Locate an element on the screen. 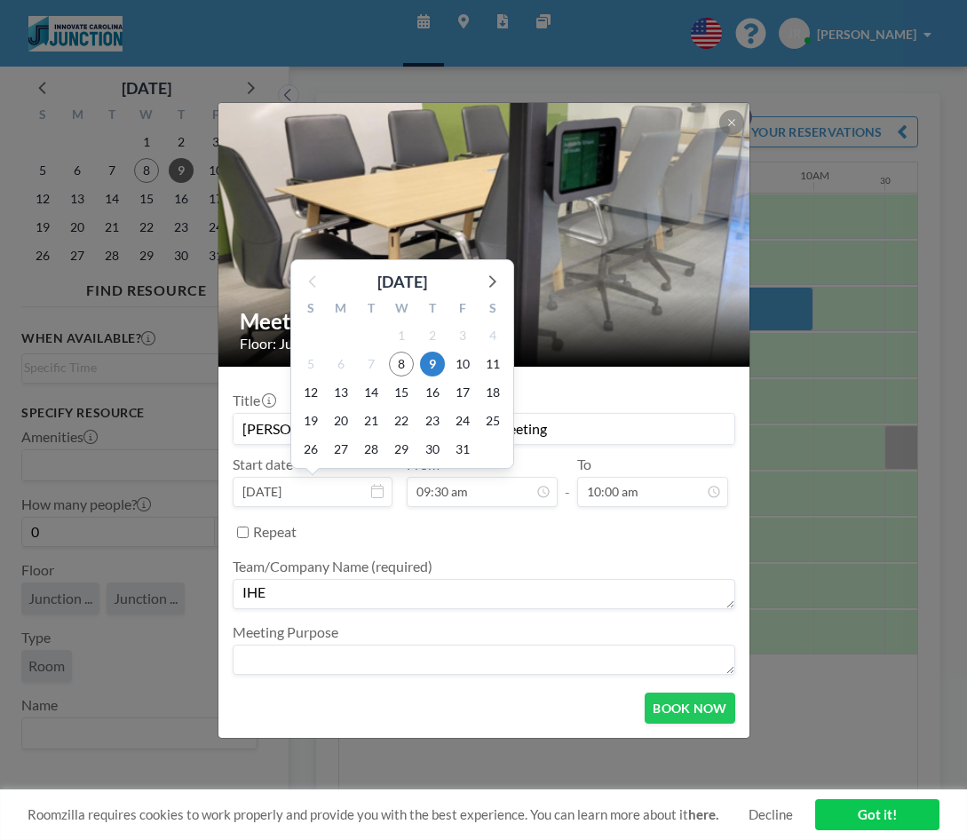 The width and height of the screenshot is (967, 840). span: Friday, October 10, 2025 is located at coordinates (463, 364).